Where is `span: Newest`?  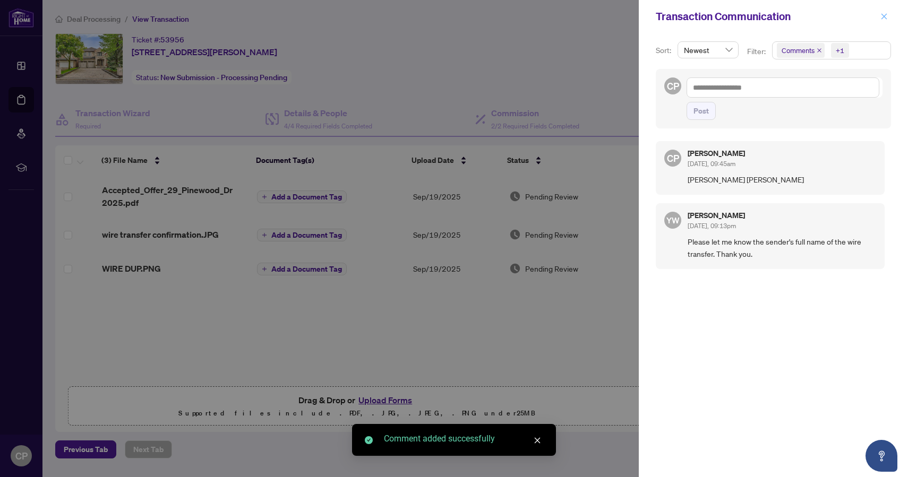
span: Newest is located at coordinates (708, 50).